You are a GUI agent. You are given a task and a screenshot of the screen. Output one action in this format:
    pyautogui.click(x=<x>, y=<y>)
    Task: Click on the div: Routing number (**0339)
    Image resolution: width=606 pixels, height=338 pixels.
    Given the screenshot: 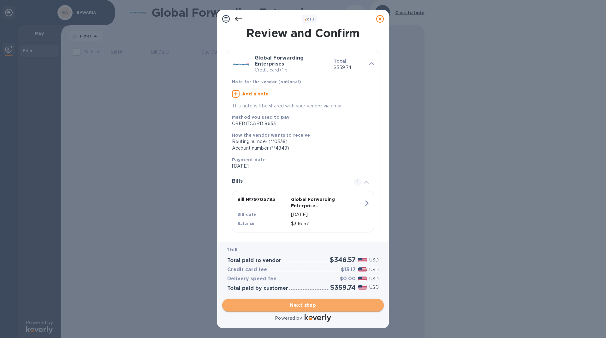 What is the action you would take?
    pyautogui.click(x=300, y=142)
    